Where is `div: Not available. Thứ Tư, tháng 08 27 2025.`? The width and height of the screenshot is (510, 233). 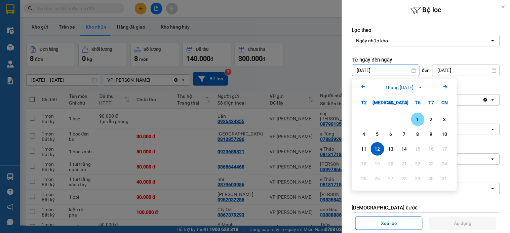 div: Not available. Thứ Tư, tháng 08 27 2025. is located at coordinates (391, 179).